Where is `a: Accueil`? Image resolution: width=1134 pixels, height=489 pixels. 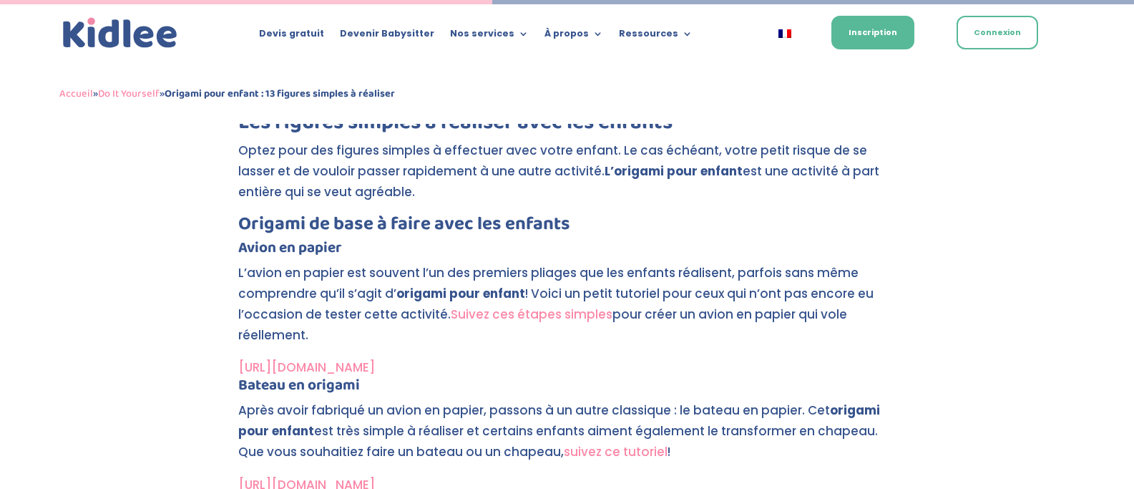 a: Accueil is located at coordinates (76, 94).